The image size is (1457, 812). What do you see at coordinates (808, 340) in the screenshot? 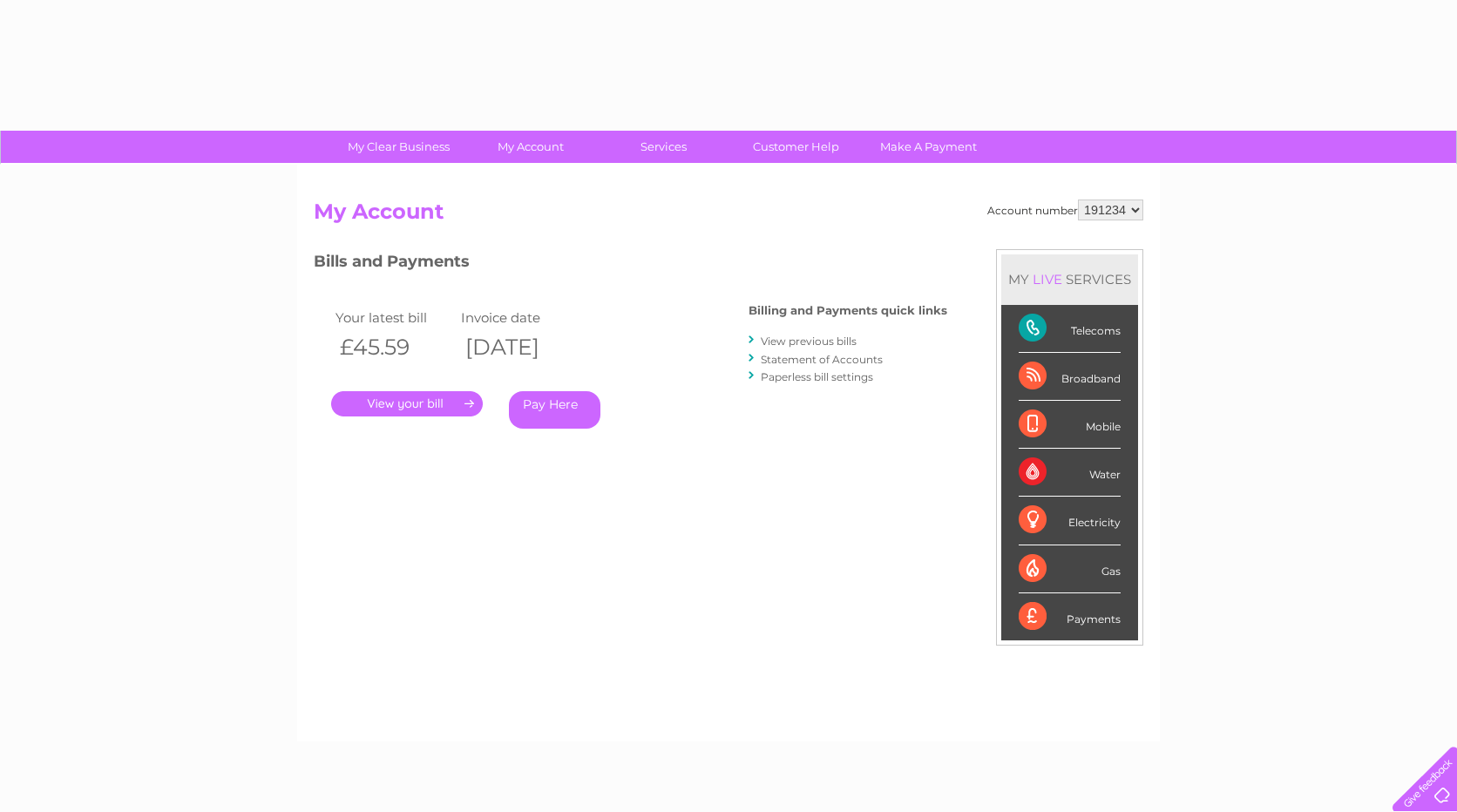
I see `a: View previous bills` at bounding box center [808, 340].